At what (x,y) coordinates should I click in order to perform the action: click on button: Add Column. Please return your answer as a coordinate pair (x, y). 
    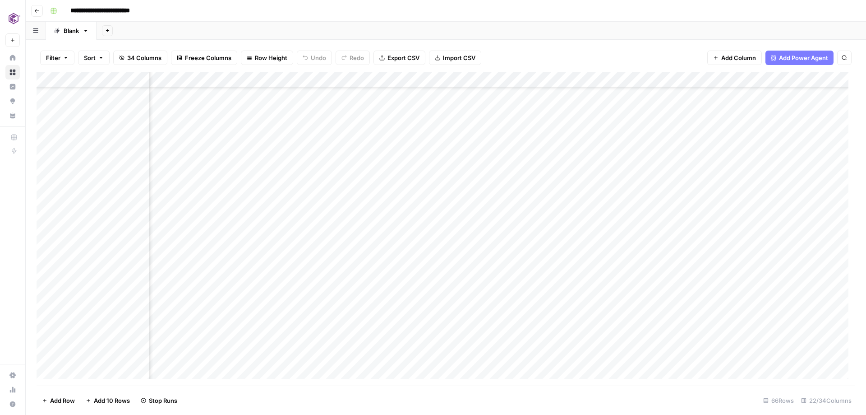
    Looking at the image, I should click on (735, 58).